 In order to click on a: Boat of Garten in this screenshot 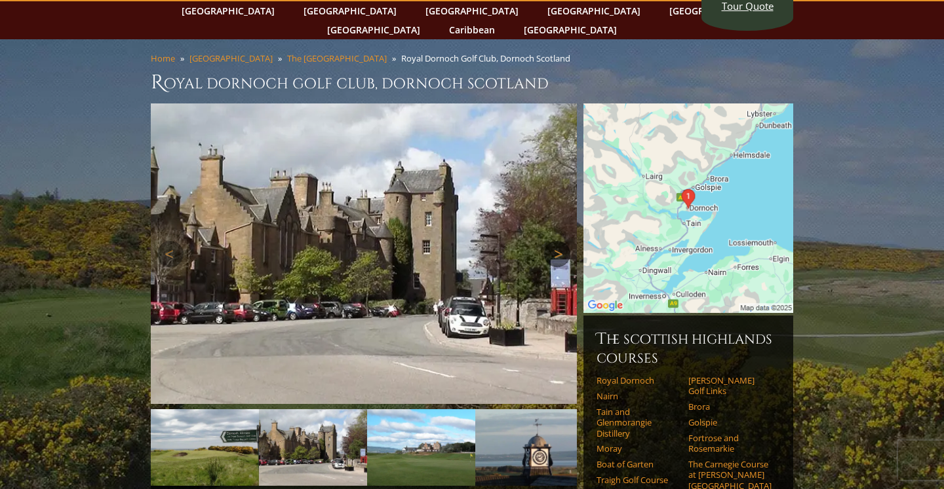, I will do `click(638, 465)`.